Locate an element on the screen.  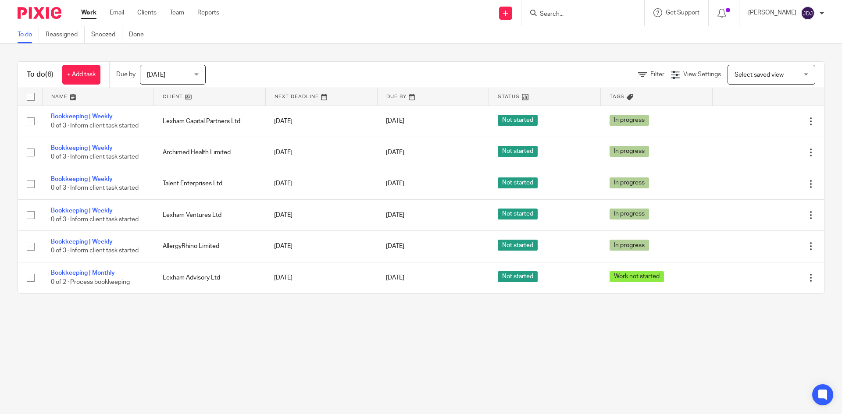
td: Lexham Capital Partners Ltd is located at coordinates (210, 121).